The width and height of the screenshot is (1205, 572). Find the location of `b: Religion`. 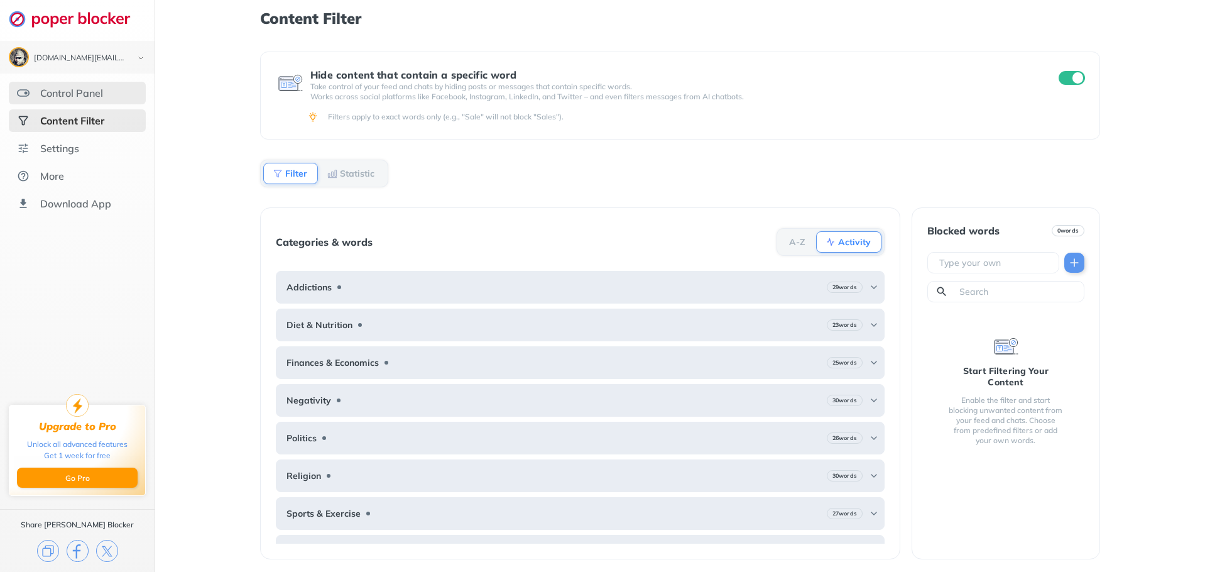

b: Religion is located at coordinates (303, 476).